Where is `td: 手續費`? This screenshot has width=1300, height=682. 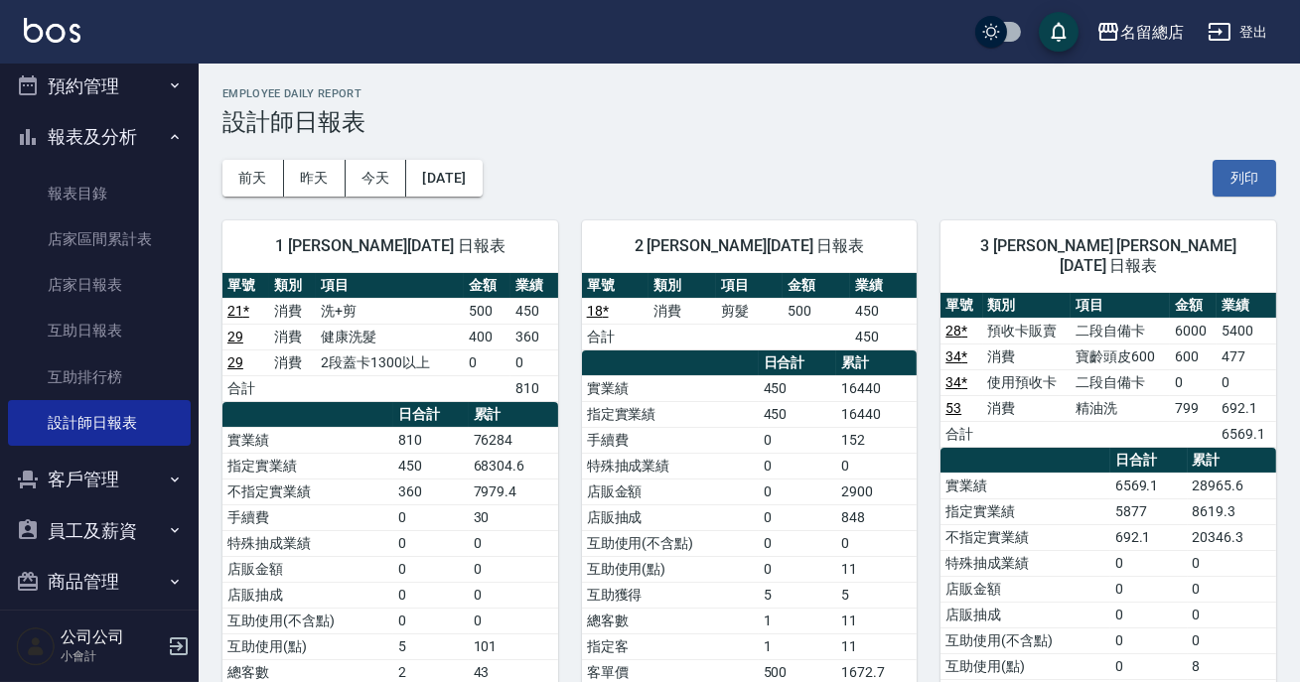 td: 手續費 is located at coordinates (670, 440).